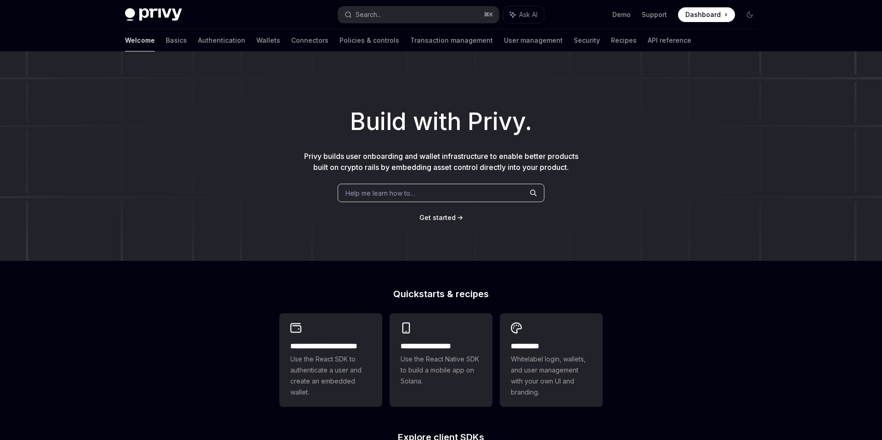  What do you see at coordinates (750, 15) in the screenshot?
I see `button: Toggle dark mode` at bounding box center [750, 15].